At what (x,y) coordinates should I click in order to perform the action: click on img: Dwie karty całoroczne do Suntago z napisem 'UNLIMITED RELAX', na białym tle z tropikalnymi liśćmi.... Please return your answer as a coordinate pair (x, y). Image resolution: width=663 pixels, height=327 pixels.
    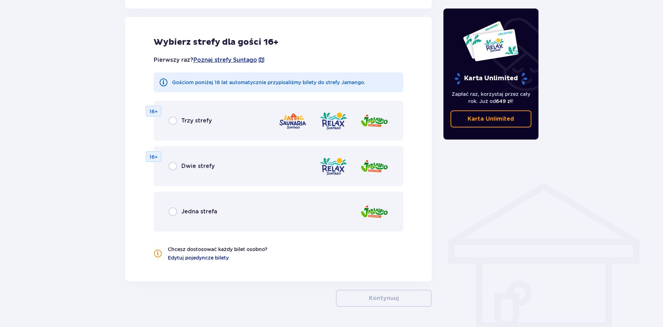
    Looking at the image, I should click on (490, 41).